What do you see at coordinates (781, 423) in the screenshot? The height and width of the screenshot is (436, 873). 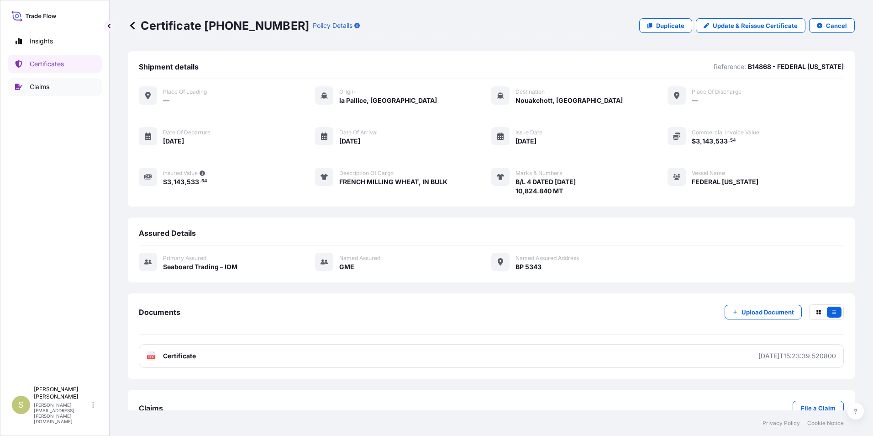 I see `p: Privacy Policy` at bounding box center [781, 423].